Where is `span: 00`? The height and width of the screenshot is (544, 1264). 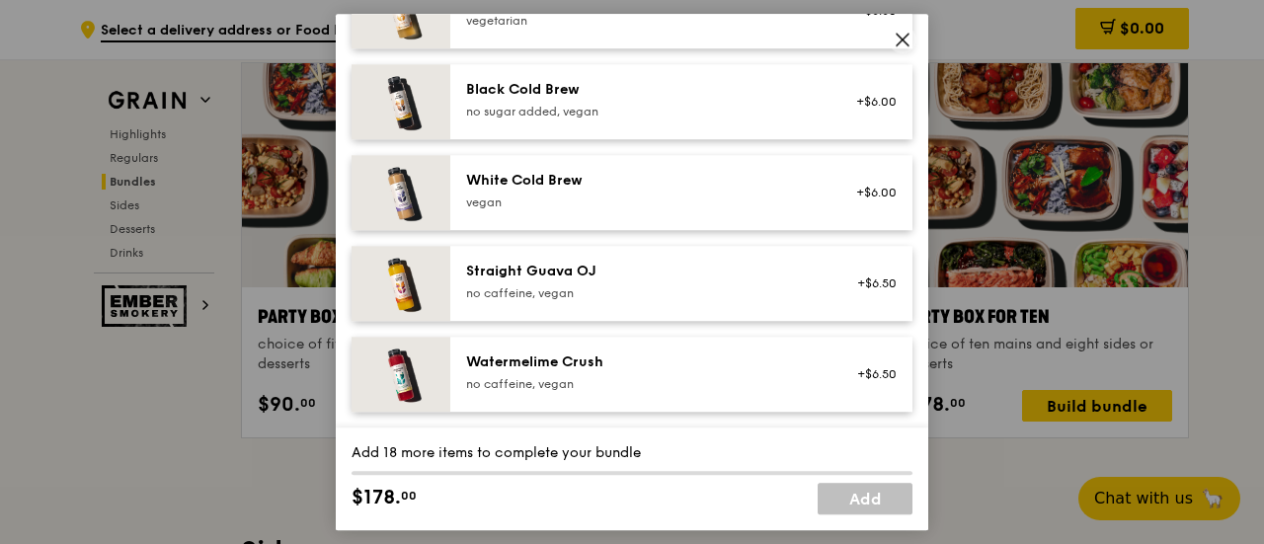
span: 00 is located at coordinates (409, 496).